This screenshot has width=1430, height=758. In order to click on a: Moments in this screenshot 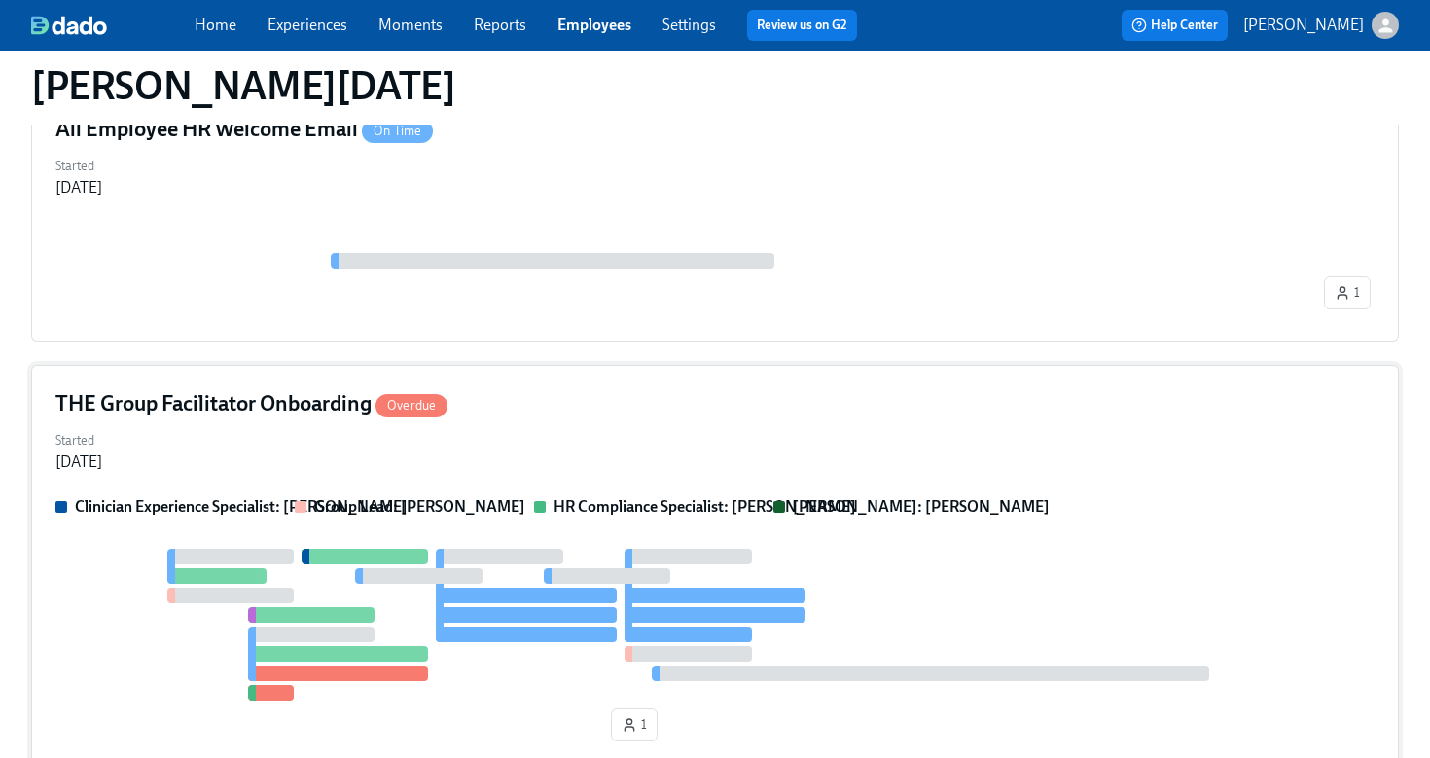, I will do `click(411, 24)`.